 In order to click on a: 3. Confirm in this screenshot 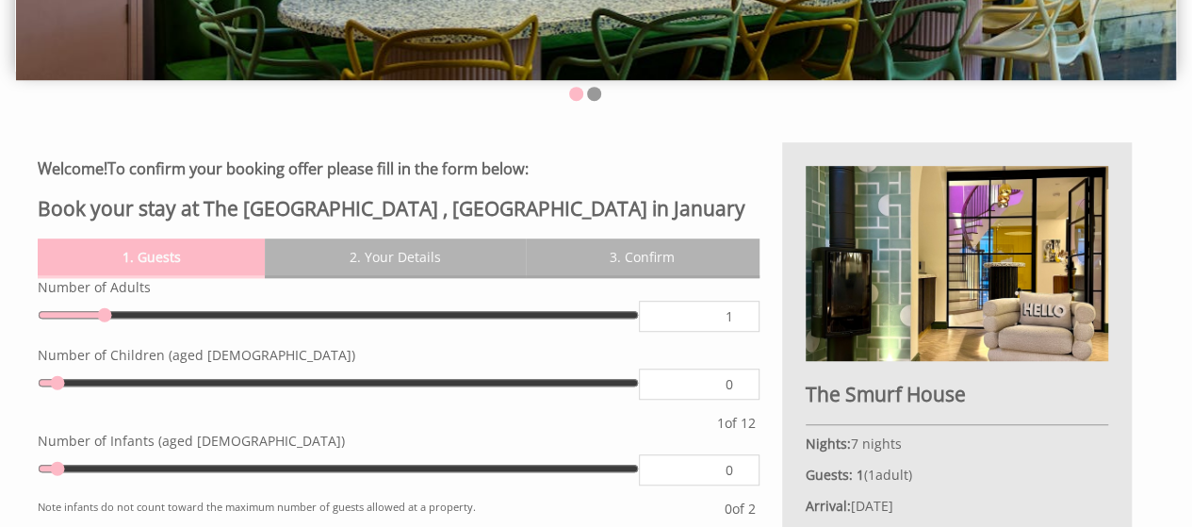, I will do `click(642, 256)`.